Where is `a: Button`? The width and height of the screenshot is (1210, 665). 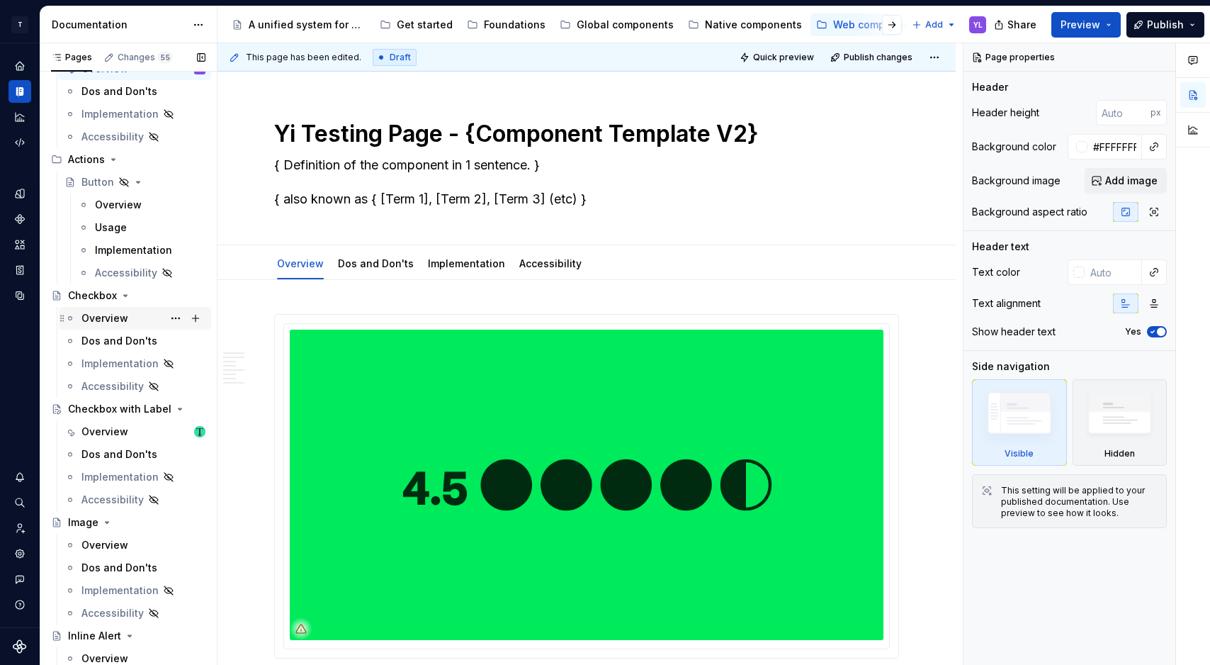
a: Button is located at coordinates (135, 182).